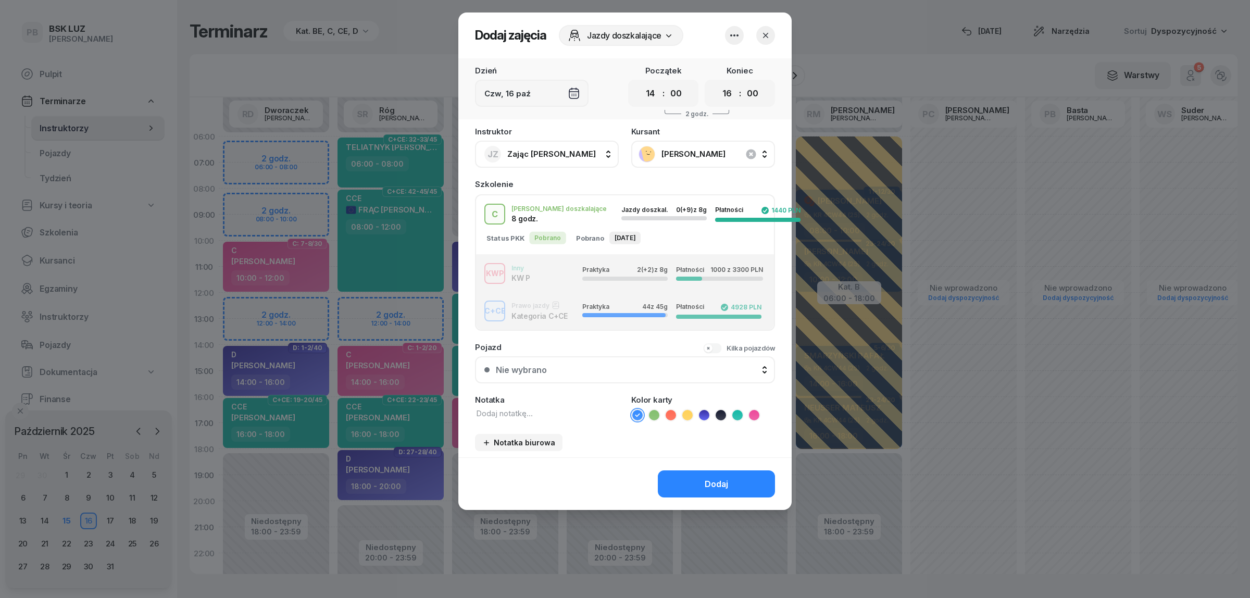 This screenshot has height=598, width=1250. Describe the element at coordinates (716, 484) in the screenshot. I see `button: Dodaj` at that location.